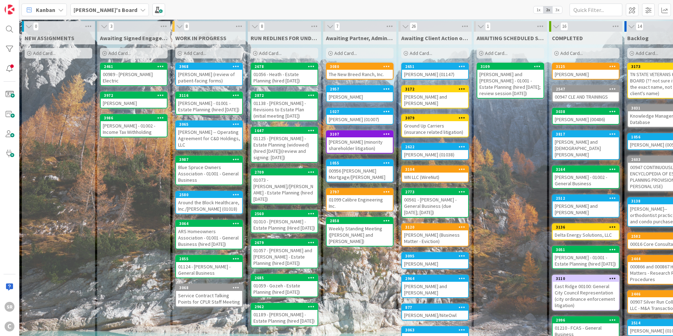  I want to click on div: 3110East Ridge 00100: General City Council Representation (city ordinance enforcement litigation), so click(586, 293).